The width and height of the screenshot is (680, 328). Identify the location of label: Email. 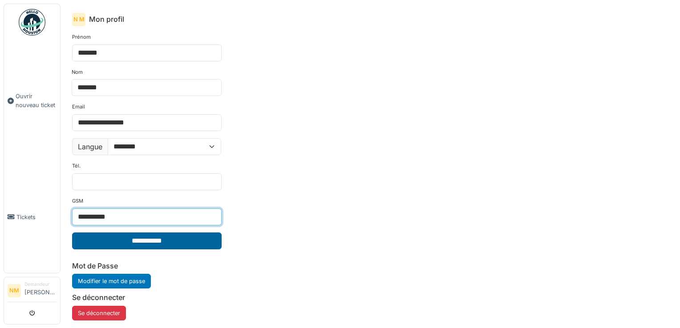
(78, 107).